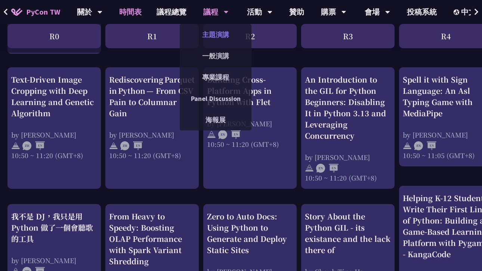 The height and width of the screenshot is (271, 482). I want to click on img: Home icon of PyCon TW 2025, so click(17, 12).